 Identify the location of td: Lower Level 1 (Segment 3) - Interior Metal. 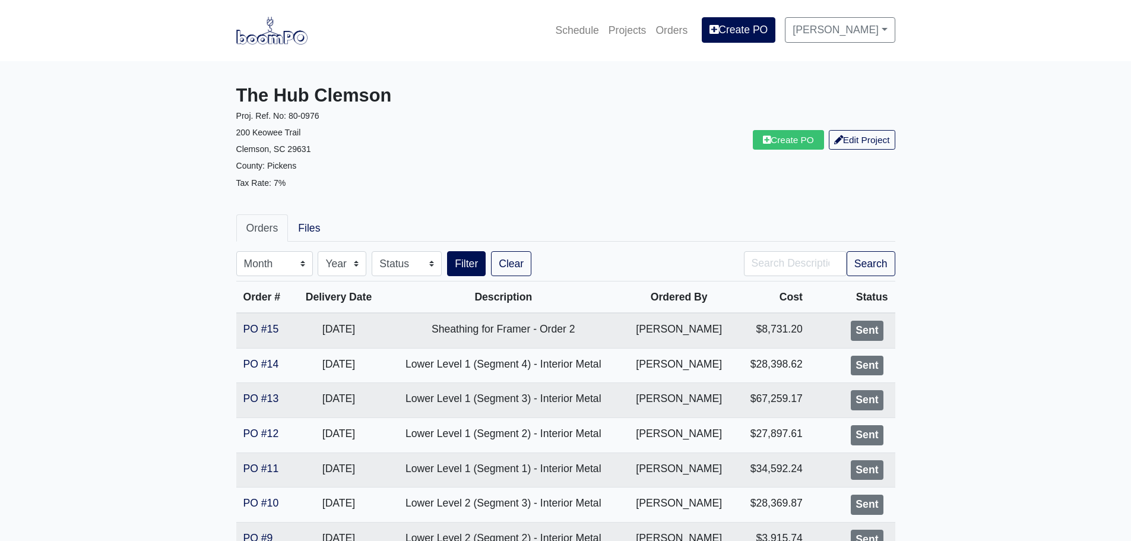
(503, 400).